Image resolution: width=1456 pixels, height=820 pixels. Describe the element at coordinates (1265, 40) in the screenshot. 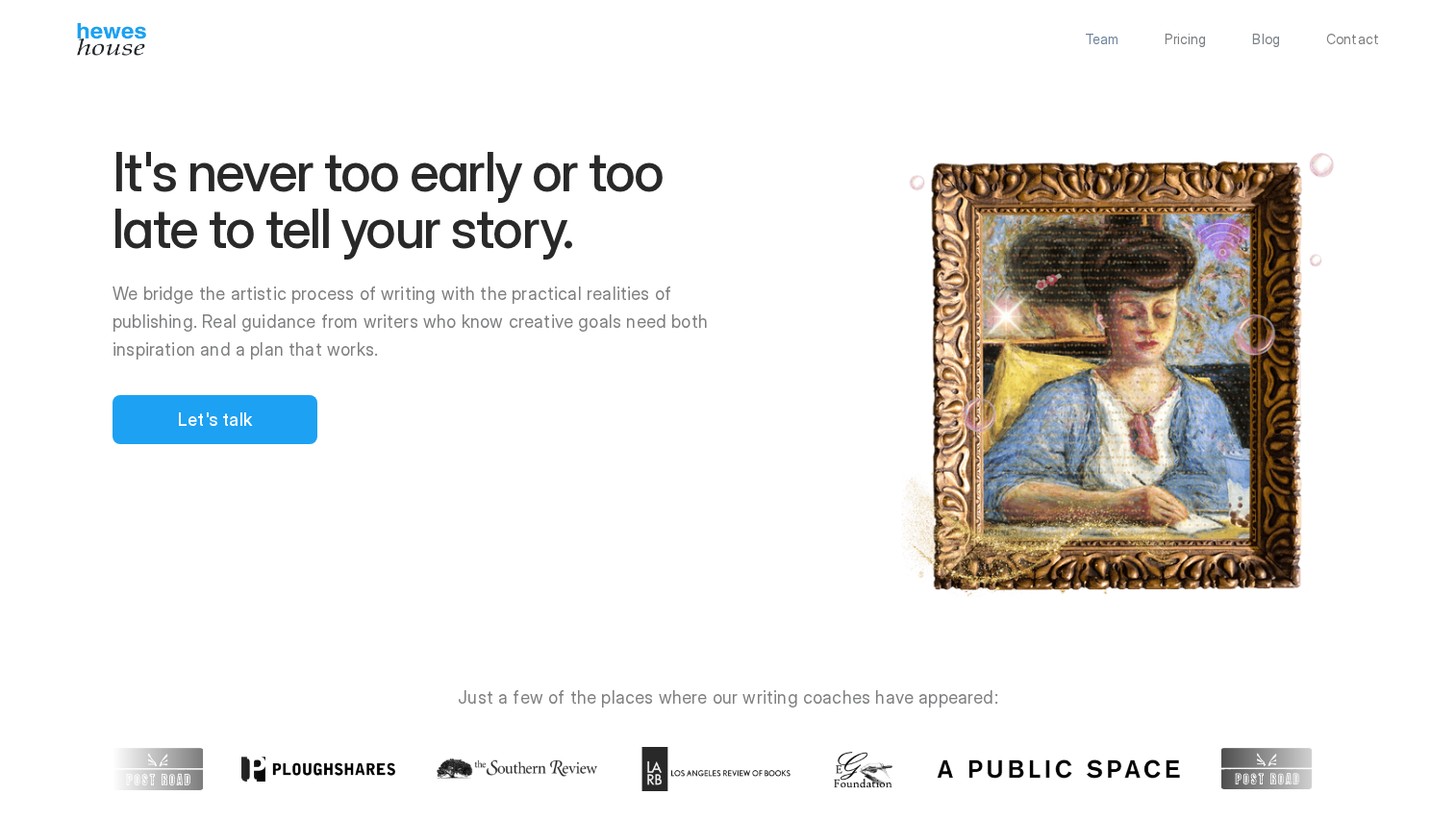

I see `p: Blog` at that location.